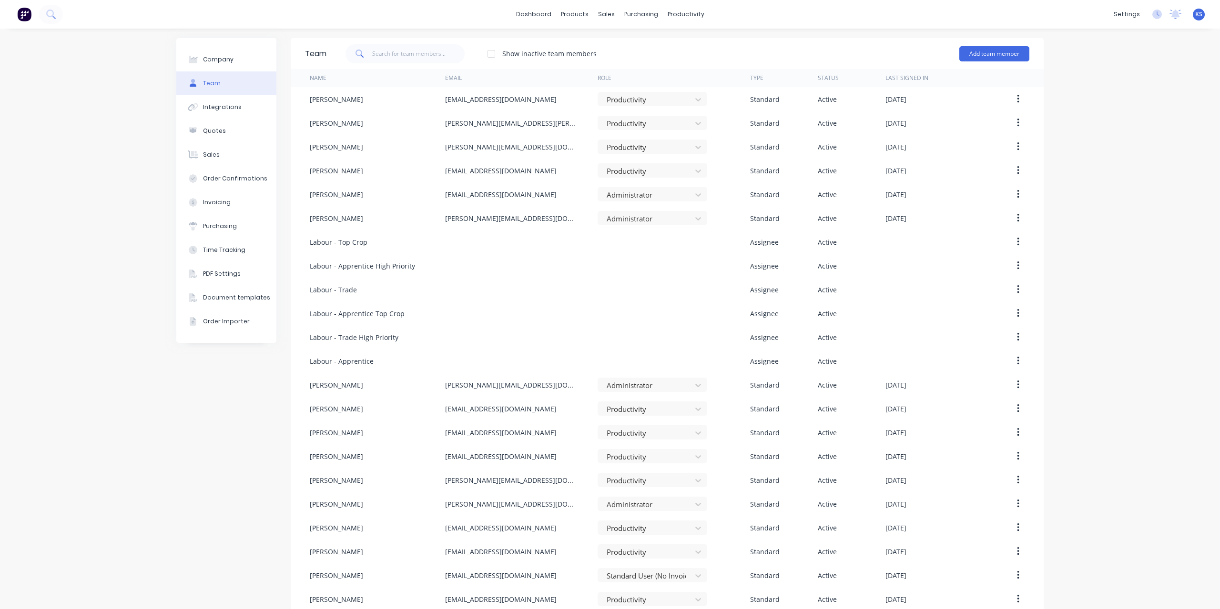 The height and width of the screenshot is (609, 1220). I want to click on button: Document templates, so click(226, 298).